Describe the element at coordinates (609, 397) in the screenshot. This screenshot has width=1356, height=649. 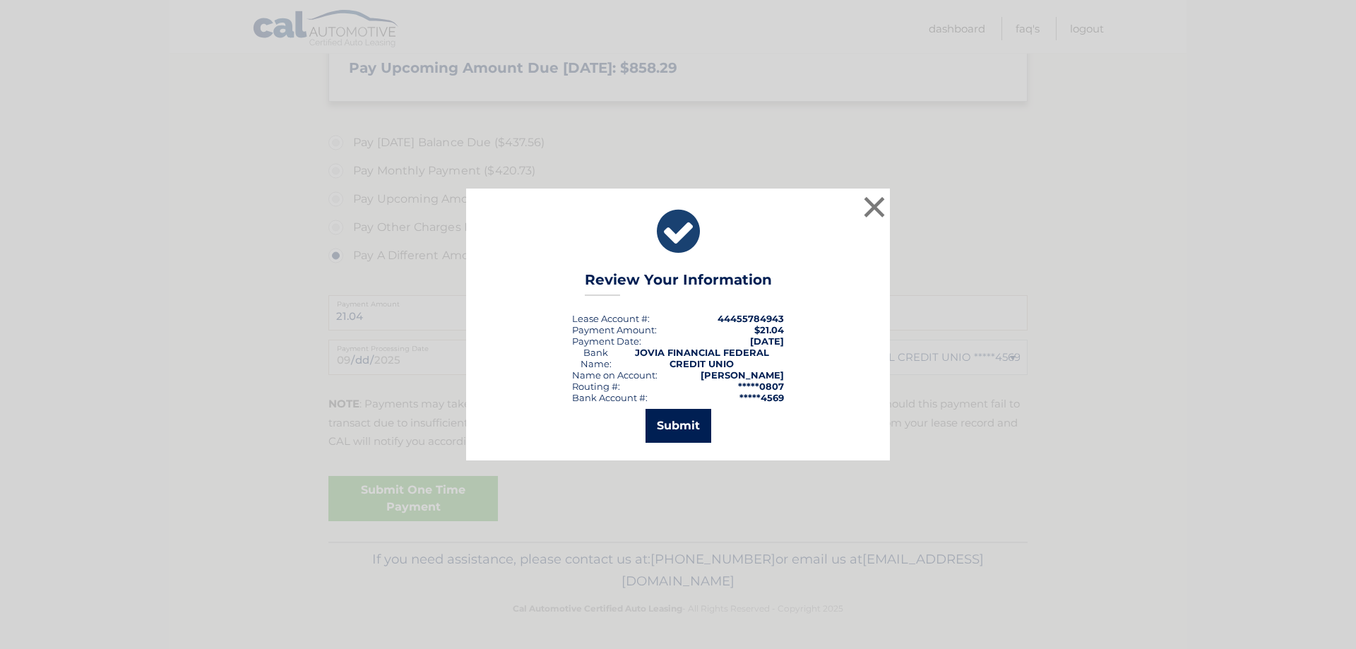
I see `div: Bank Account #:` at that location.